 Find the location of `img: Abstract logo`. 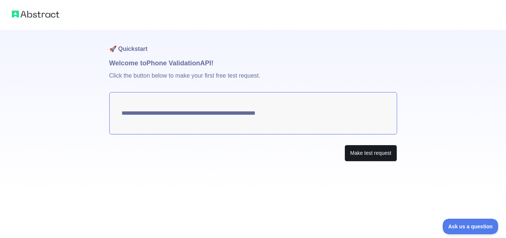

img: Abstract logo is located at coordinates (36, 14).